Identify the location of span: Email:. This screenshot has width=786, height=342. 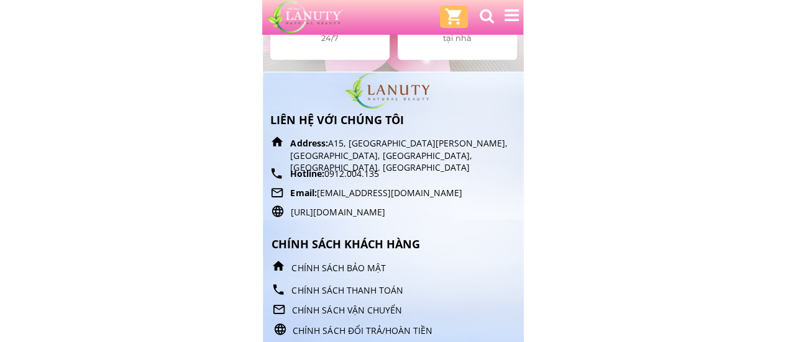
(303, 193).